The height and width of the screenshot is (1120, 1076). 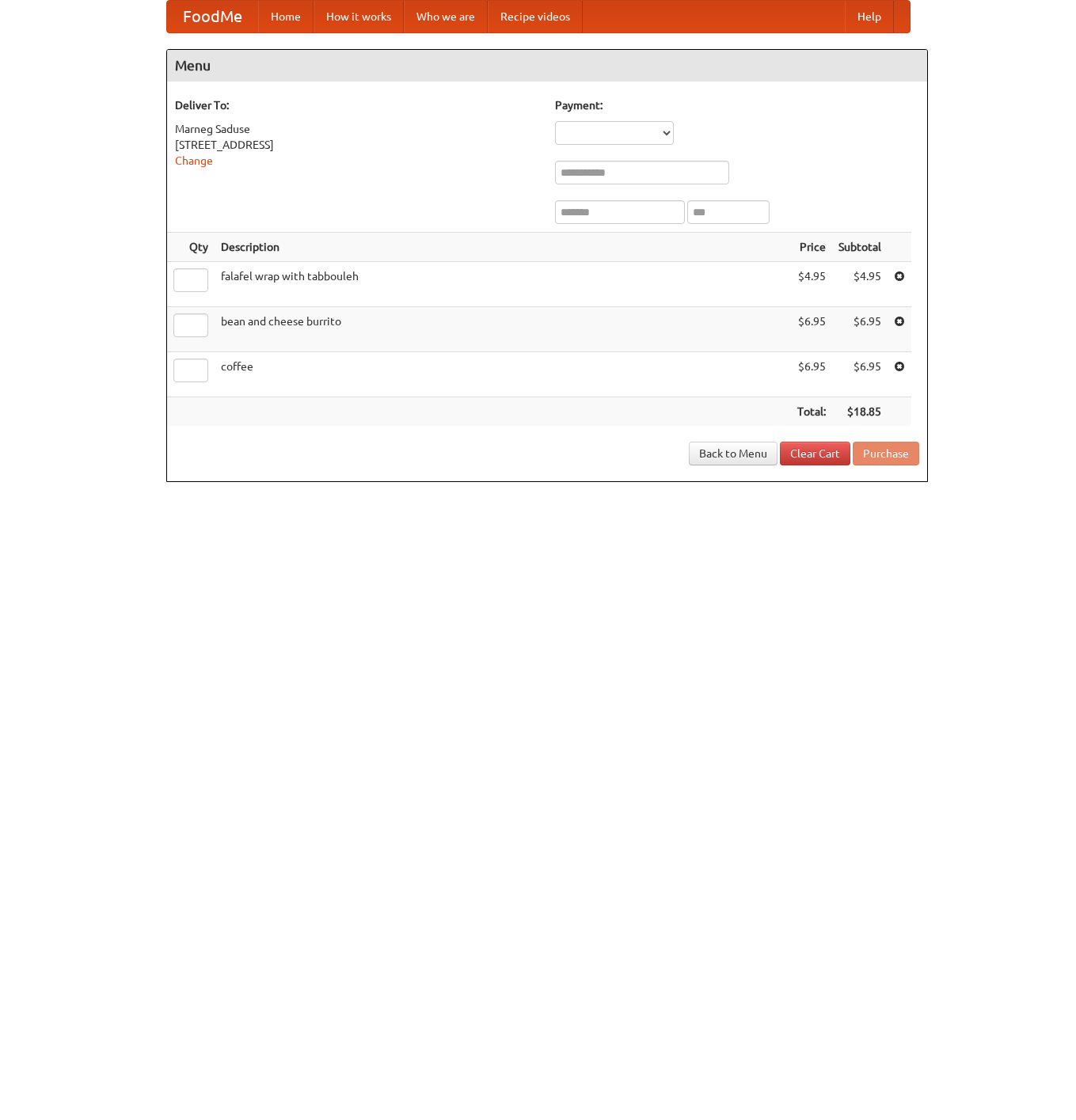 I want to click on td: bean and cheese burrito, so click(x=503, y=329).